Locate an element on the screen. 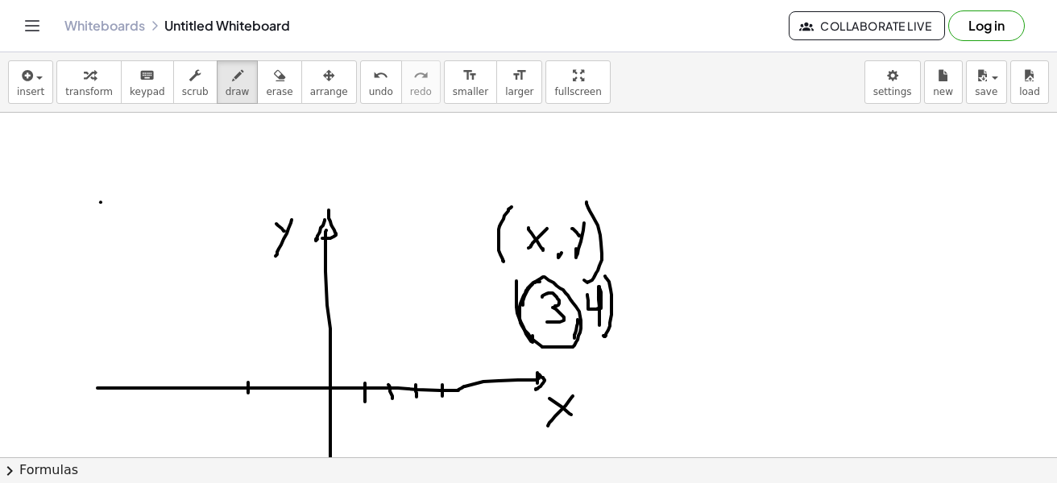 The width and height of the screenshot is (1057, 483). i: keyboard is located at coordinates (147, 76).